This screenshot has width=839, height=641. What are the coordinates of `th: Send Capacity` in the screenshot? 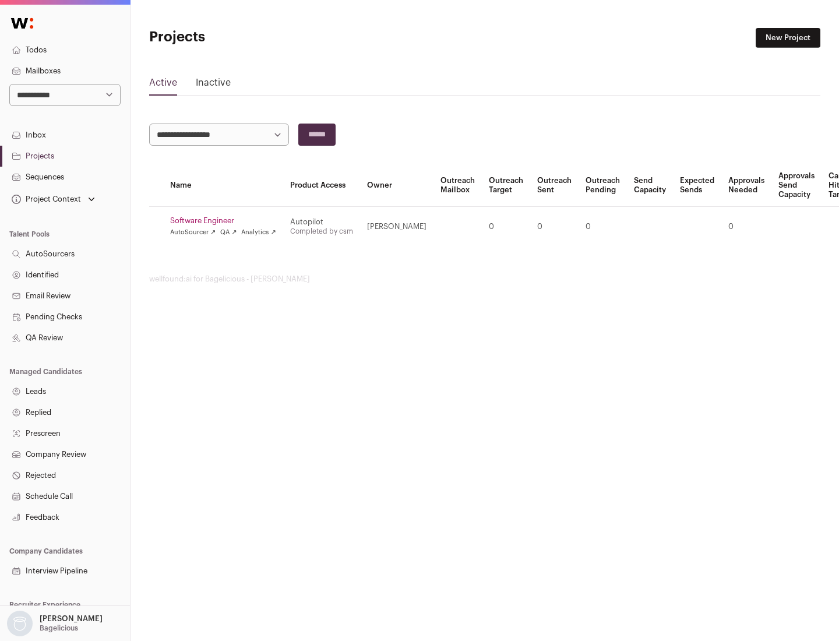 It's located at (650, 185).